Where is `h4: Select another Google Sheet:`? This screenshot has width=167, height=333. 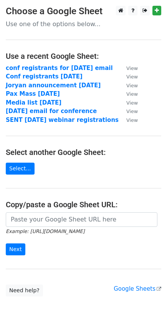 h4: Select another Google Sheet: is located at coordinates (84, 152).